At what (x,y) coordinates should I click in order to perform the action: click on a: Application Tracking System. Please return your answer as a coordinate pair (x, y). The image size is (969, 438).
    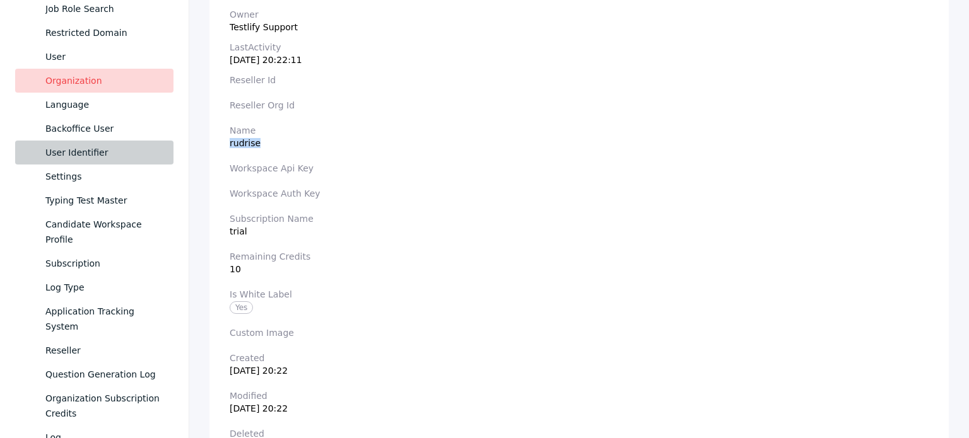
    Looking at the image, I should click on (94, 319).